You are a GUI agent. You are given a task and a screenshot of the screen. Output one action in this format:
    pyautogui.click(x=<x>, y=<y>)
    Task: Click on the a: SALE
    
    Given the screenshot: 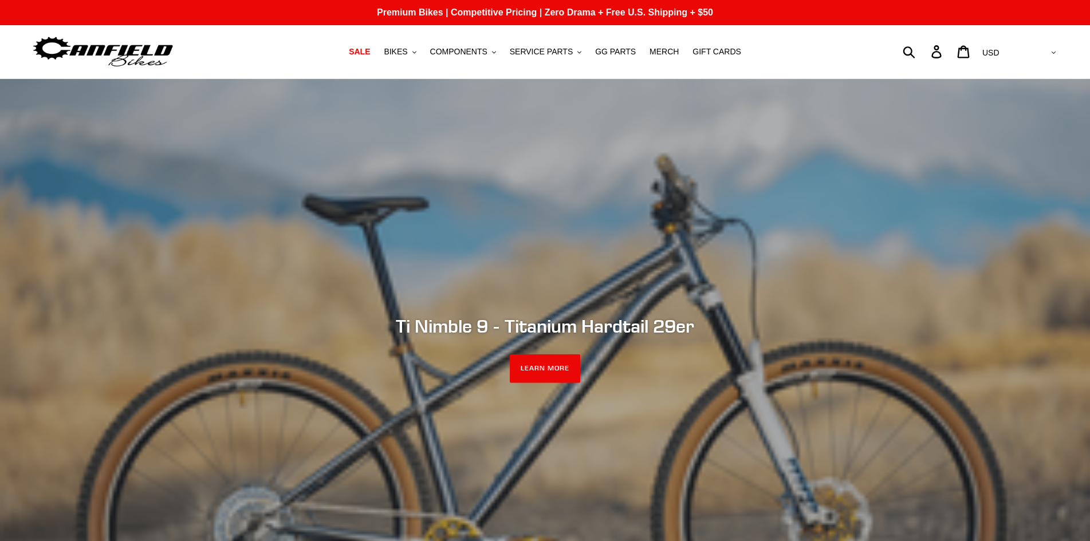 What is the action you would take?
    pyautogui.click(x=359, y=52)
    